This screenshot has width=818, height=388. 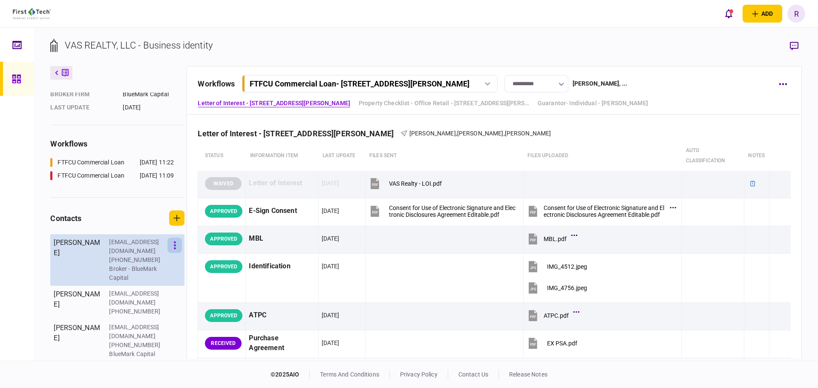 What do you see at coordinates (551, 315) in the screenshot?
I see `button: ATPC.pdf` at bounding box center [551, 315].